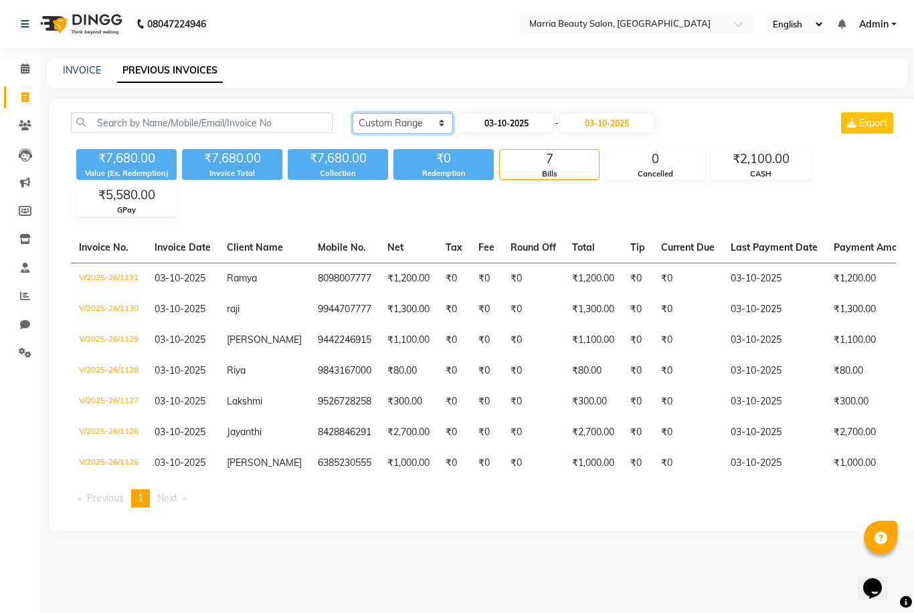 Image resolution: width=914 pixels, height=613 pixels. I want to click on span: Riya, so click(236, 371).